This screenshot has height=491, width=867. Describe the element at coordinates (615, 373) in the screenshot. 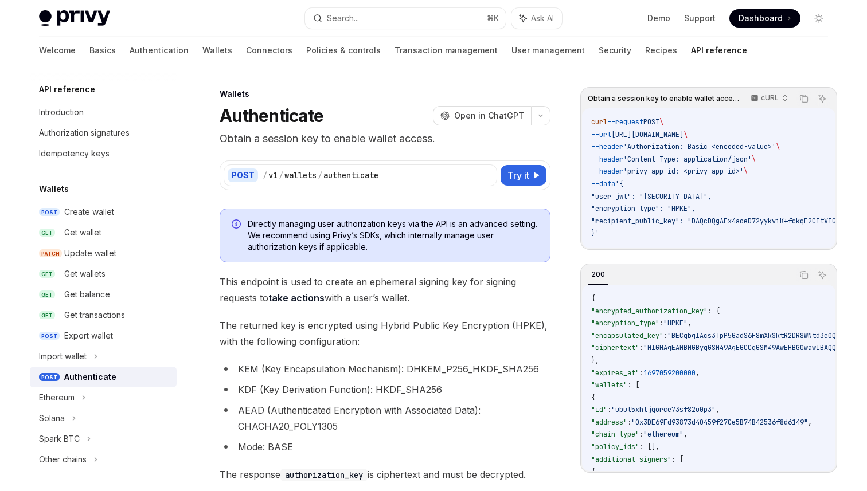

I see `span: "expires_at"` at that location.